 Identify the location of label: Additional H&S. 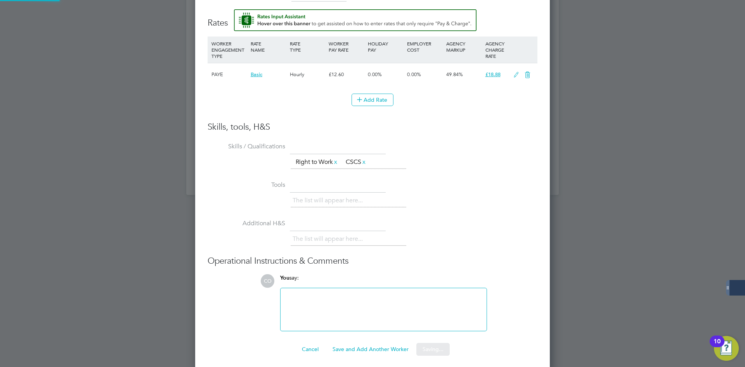
(246, 223).